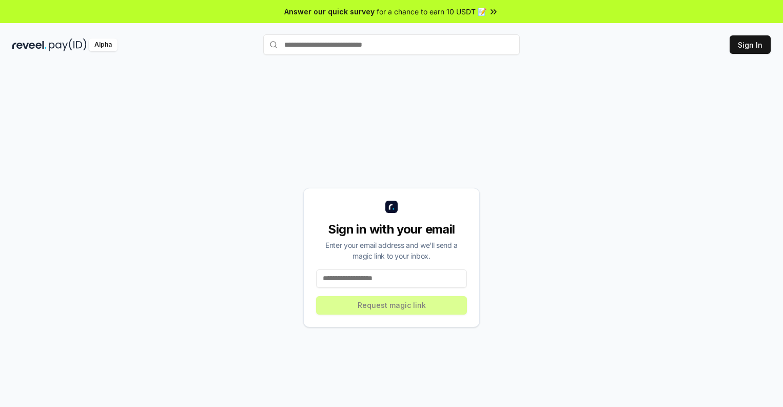  What do you see at coordinates (103, 45) in the screenshot?
I see `div: Alpha` at bounding box center [103, 45].